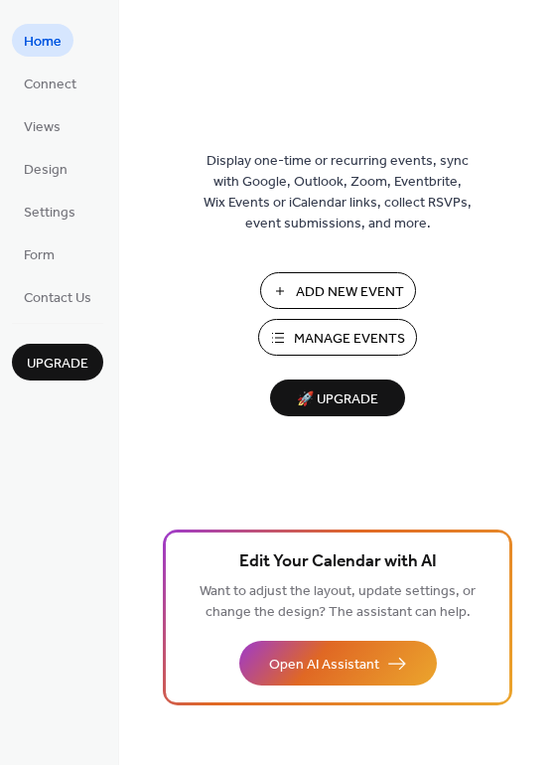  What do you see at coordinates (50, 82) in the screenshot?
I see `a: Connect` at bounding box center [50, 82].